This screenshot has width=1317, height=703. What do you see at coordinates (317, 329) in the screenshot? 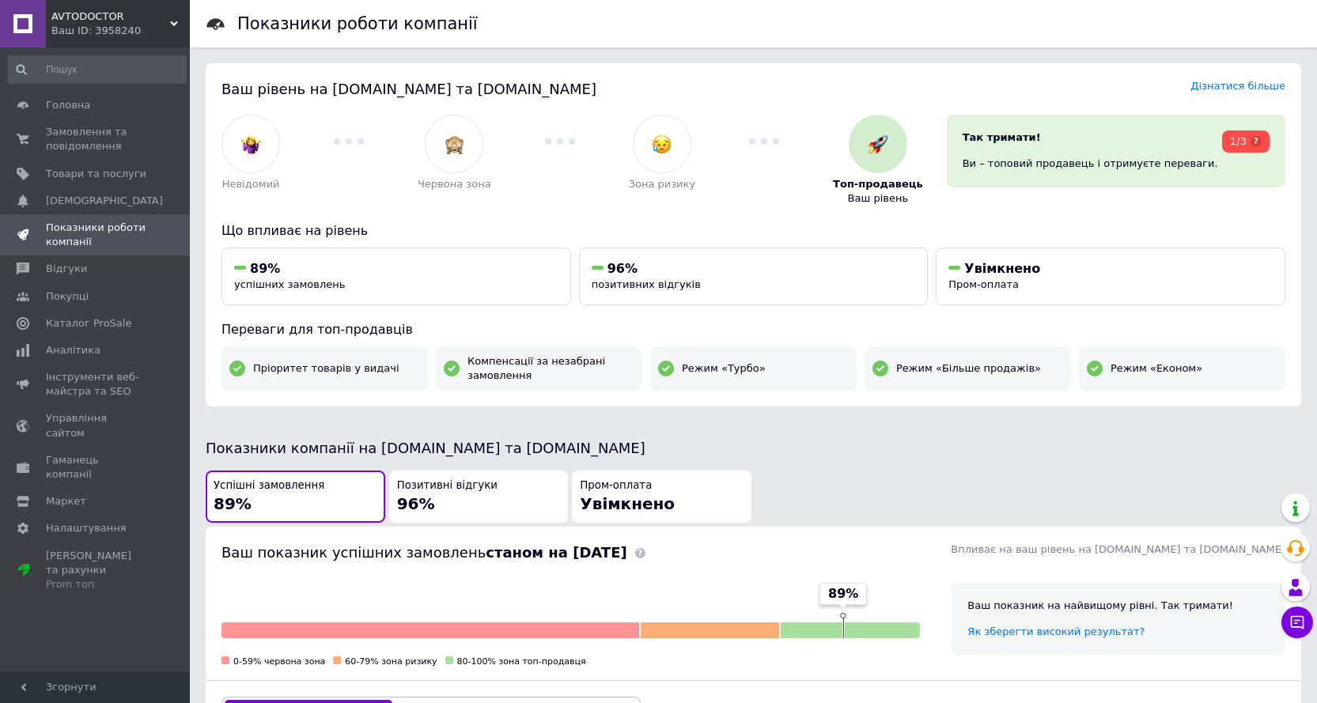
I see `span: Переваги для топ-продавців` at bounding box center [317, 329].